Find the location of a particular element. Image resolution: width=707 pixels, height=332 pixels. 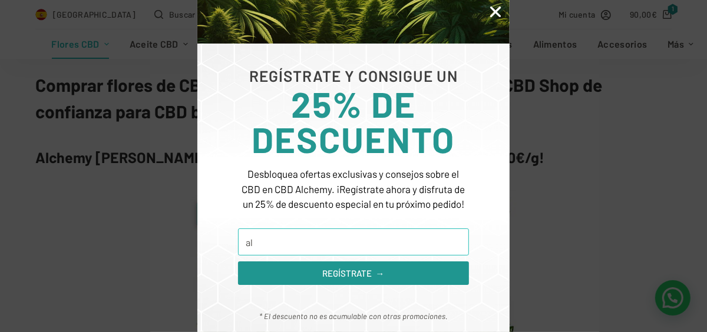

span: REGÍSTRATE → is located at coordinates (354, 273).